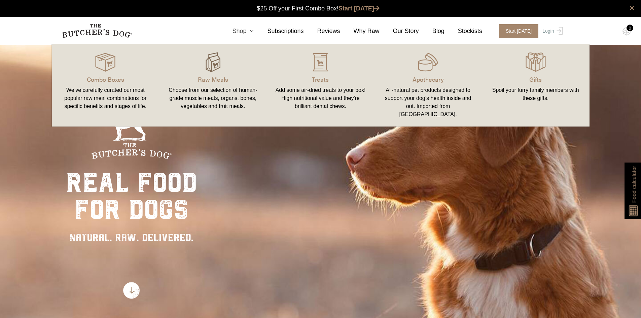 The height and width of the screenshot is (318, 641). Describe the element at coordinates (536, 94) in the screenshot. I see `div: Spoil your furry family members with these gifts.` at that location.